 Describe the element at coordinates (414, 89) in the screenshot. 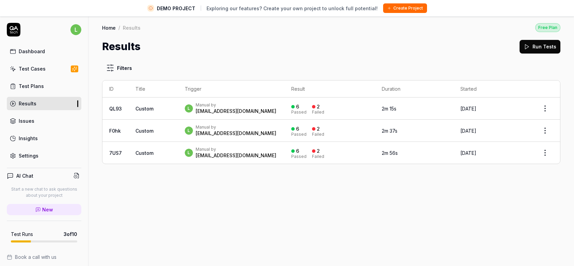

I see `th: Duration` at that location.